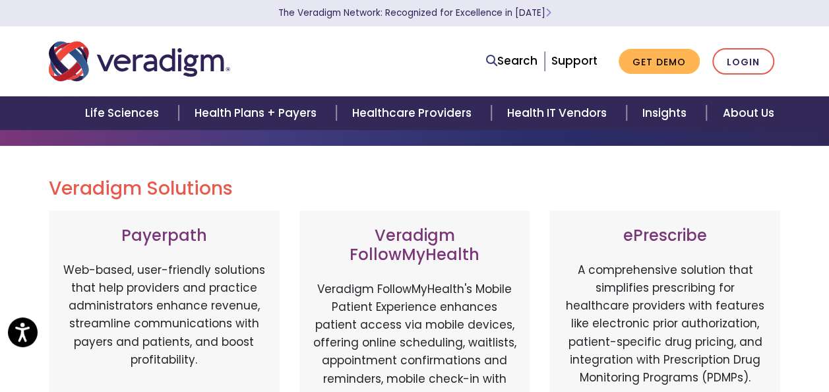  I want to click on h3: ePrescribe, so click(665, 235).